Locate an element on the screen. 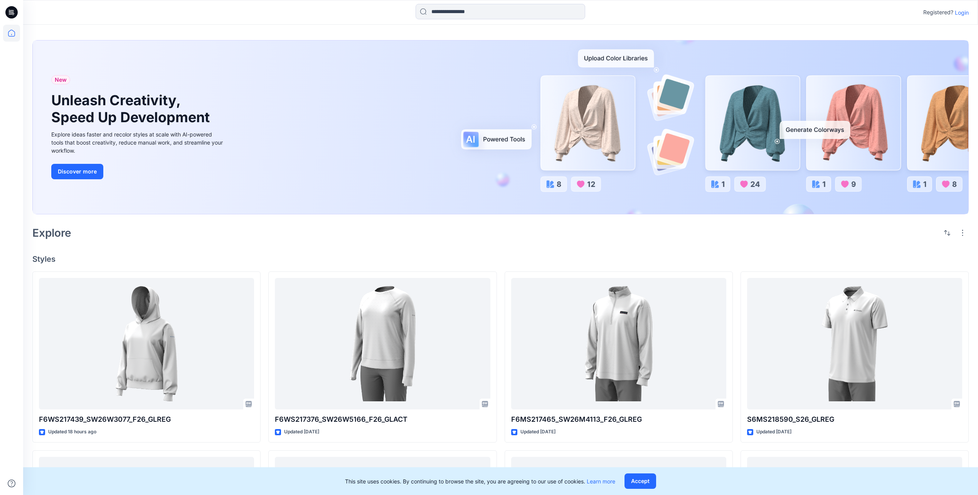 This screenshot has width=978, height=495. p: F6WS217376_SW26W5166_F26_GLACT is located at coordinates (382, 419).